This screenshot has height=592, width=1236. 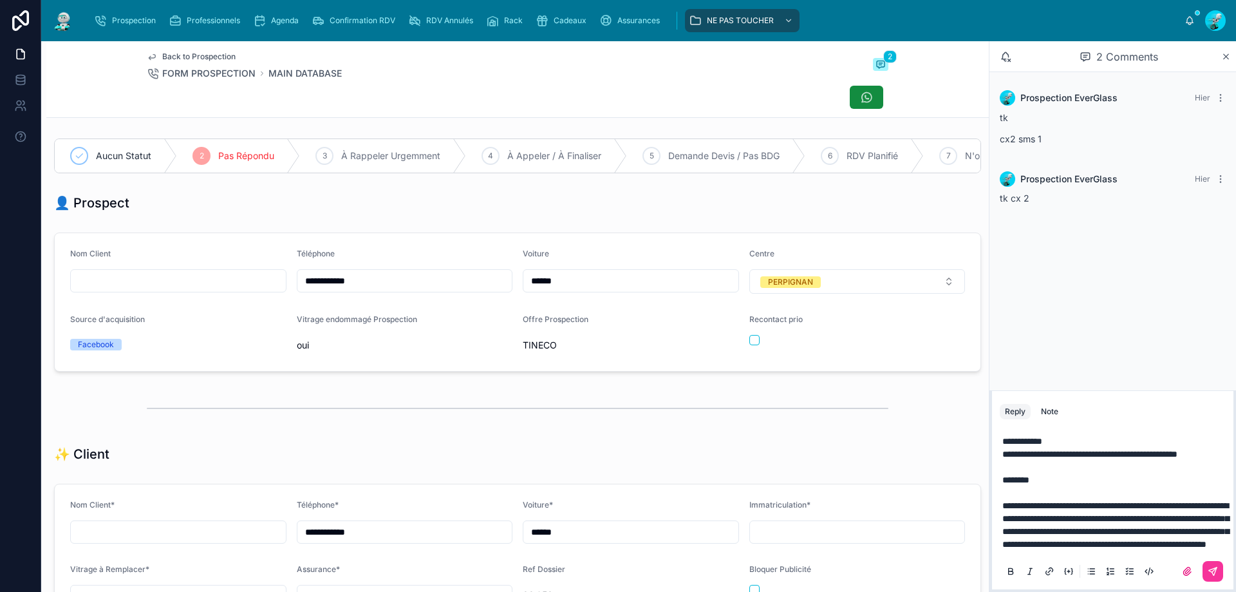 I want to click on span: Assurance*, so click(x=318, y=568).